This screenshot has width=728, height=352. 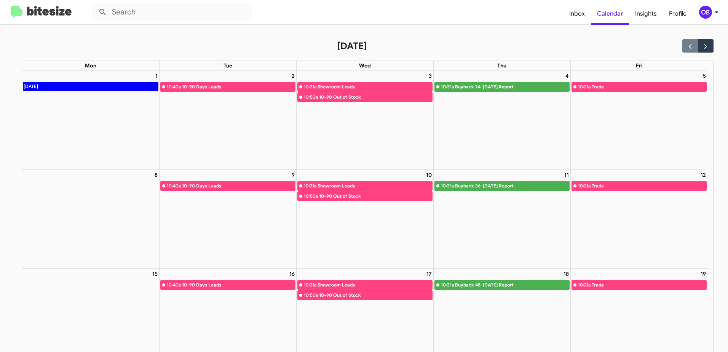 I want to click on a: Monday, so click(x=91, y=65).